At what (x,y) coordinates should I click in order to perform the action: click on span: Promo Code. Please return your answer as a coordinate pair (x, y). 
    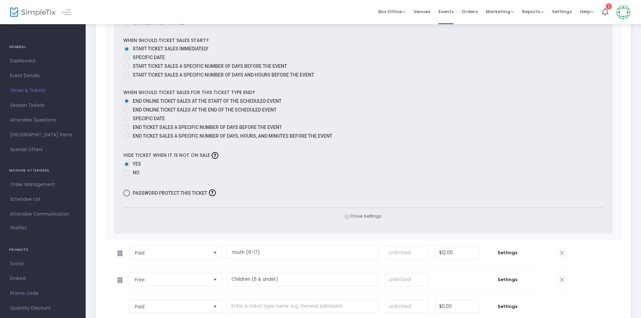
    Looking at the image, I should click on (43, 294).